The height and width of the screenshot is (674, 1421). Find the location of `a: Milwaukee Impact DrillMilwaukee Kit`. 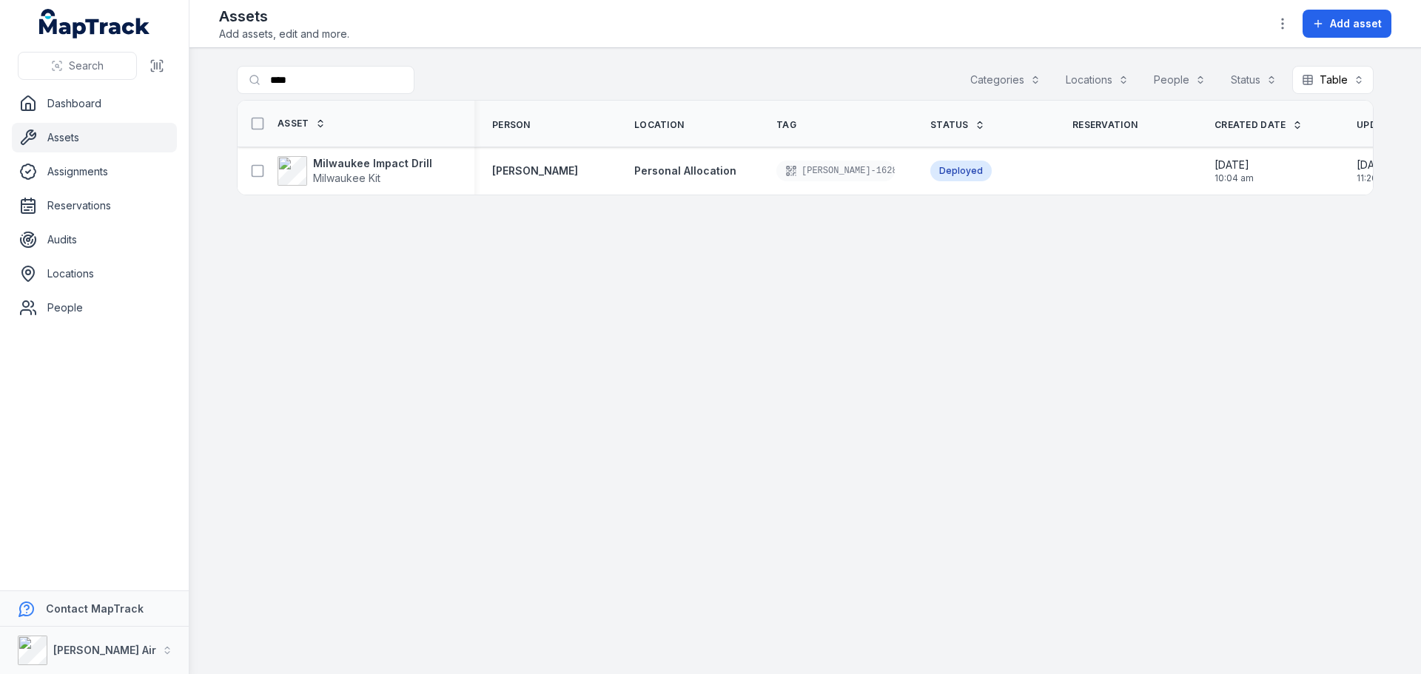

a: Milwaukee Impact DrillMilwaukee Kit is located at coordinates (354, 171).